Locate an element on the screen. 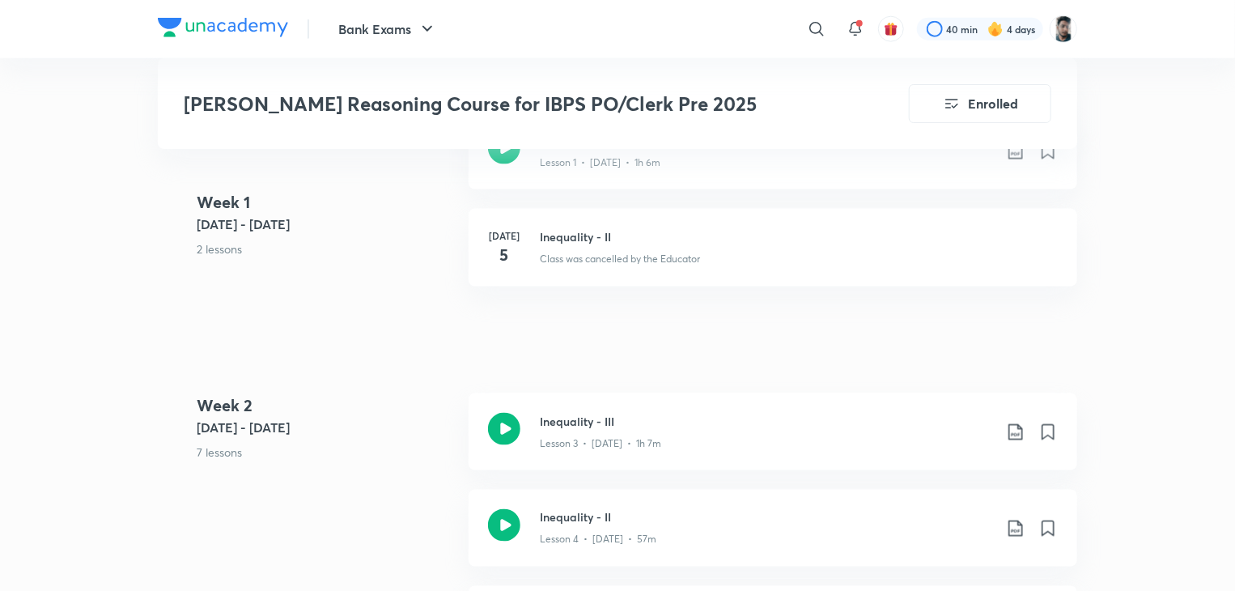 The height and width of the screenshot is (591, 1235). h4: Week 1 is located at coordinates (326, 202).